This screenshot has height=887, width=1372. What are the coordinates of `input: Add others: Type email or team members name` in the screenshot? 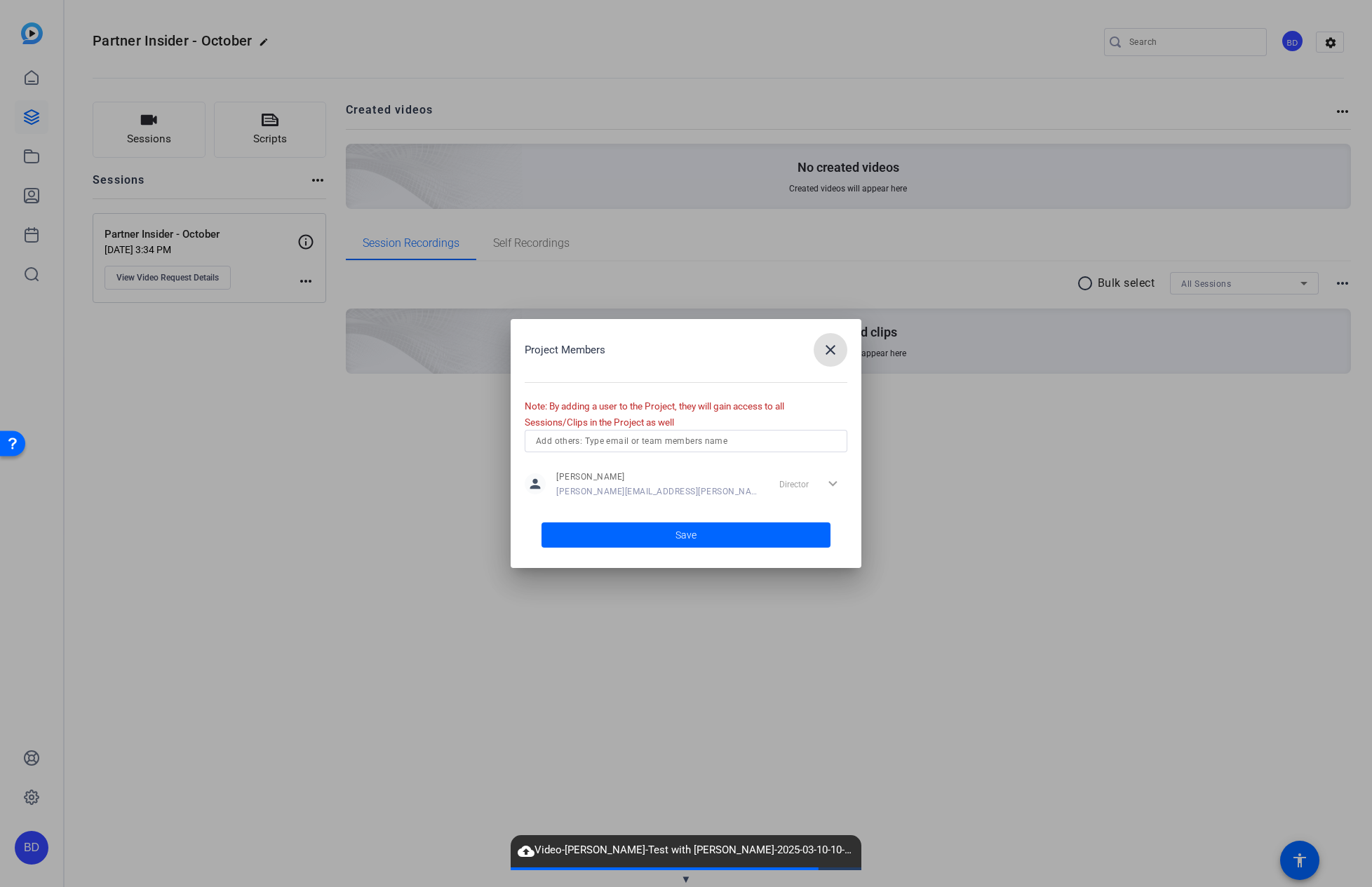 It's located at (686, 442).